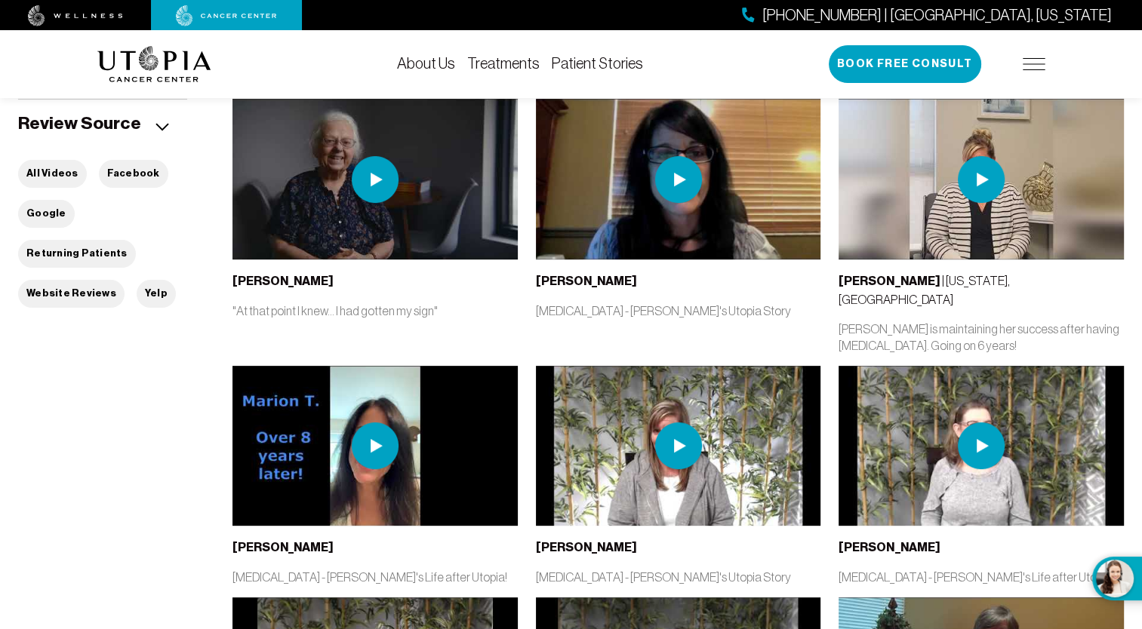 The height and width of the screenshot is (629, 1142). Describe the element at coordinates (77, 254) in the screenshot. I see `button: Returning Patients` at that location.